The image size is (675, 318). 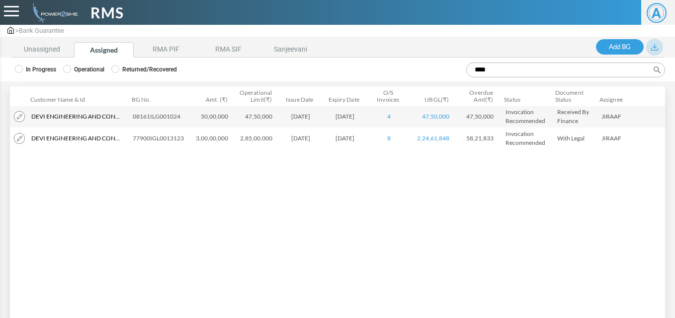 What do you see at coordinates (388, 138) in the screenshot?
I see `a: 8` at bounding box center [388, 138].